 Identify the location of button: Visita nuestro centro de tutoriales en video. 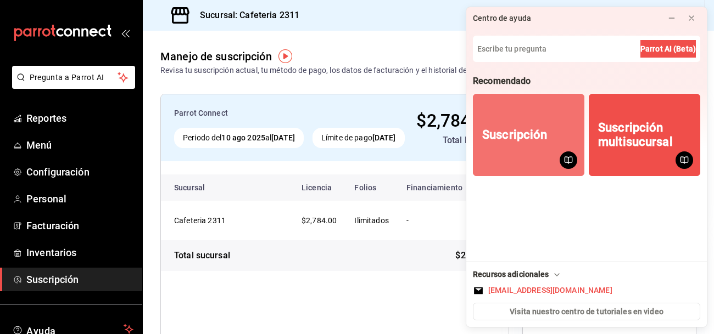
(586, 312).